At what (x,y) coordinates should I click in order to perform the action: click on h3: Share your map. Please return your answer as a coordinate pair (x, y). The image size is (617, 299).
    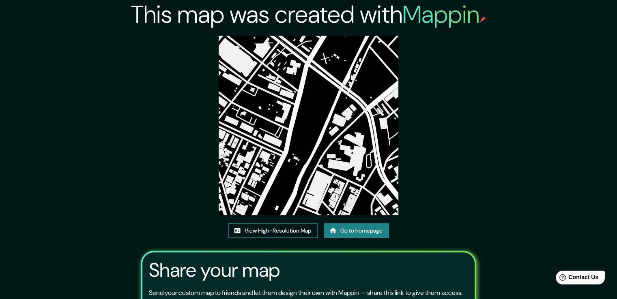
    Looking at the image, I should click on (214, 271).